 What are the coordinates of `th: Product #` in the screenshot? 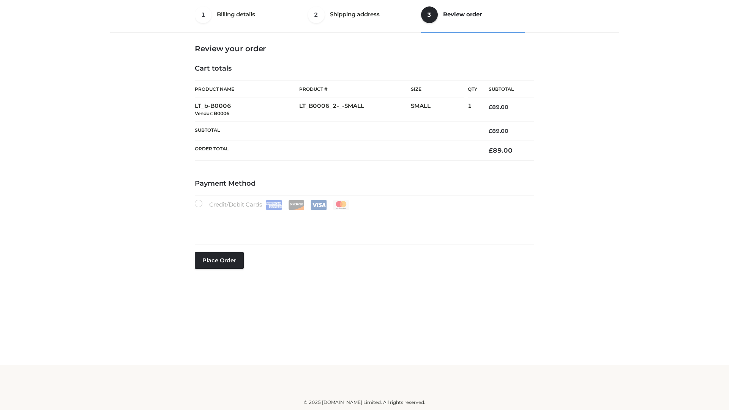 It's located at (355, 89).